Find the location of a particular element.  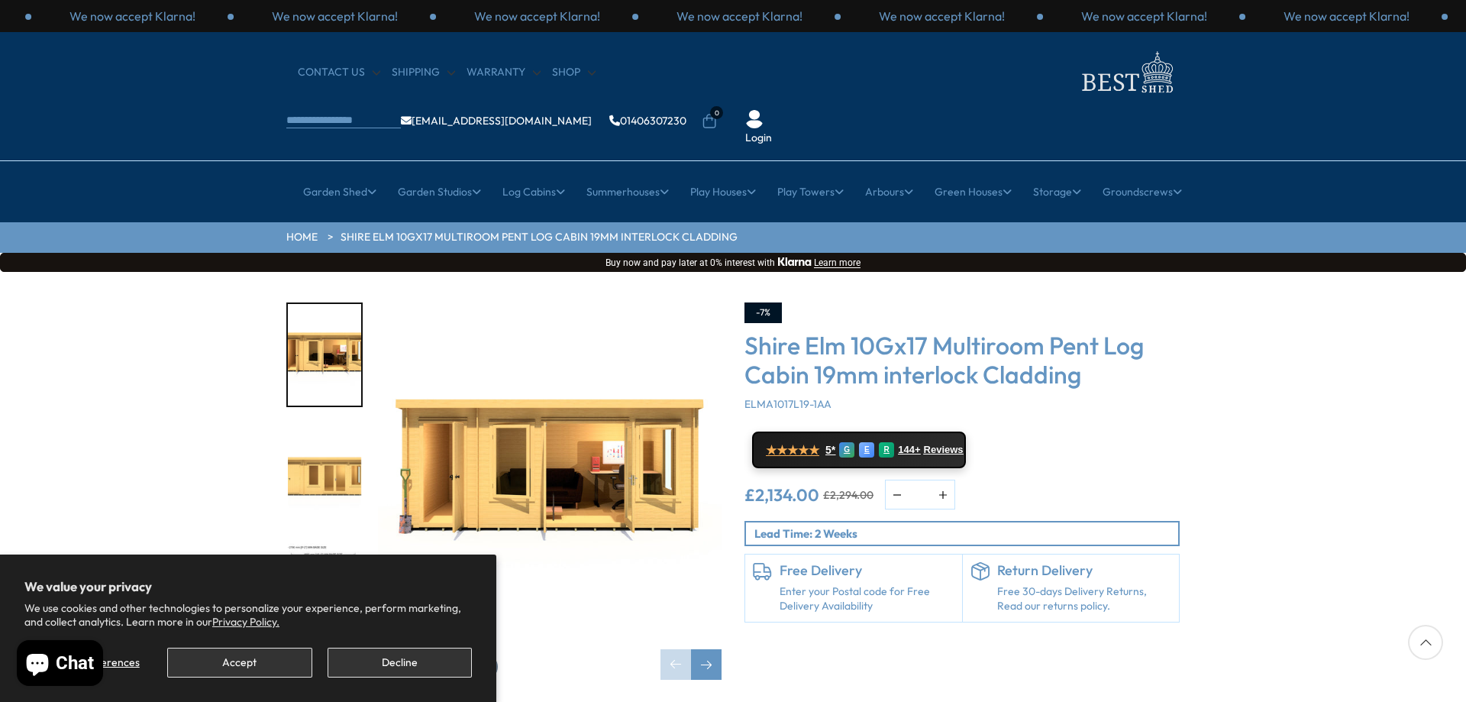

img: logo is located at coordinates (1126, 72).